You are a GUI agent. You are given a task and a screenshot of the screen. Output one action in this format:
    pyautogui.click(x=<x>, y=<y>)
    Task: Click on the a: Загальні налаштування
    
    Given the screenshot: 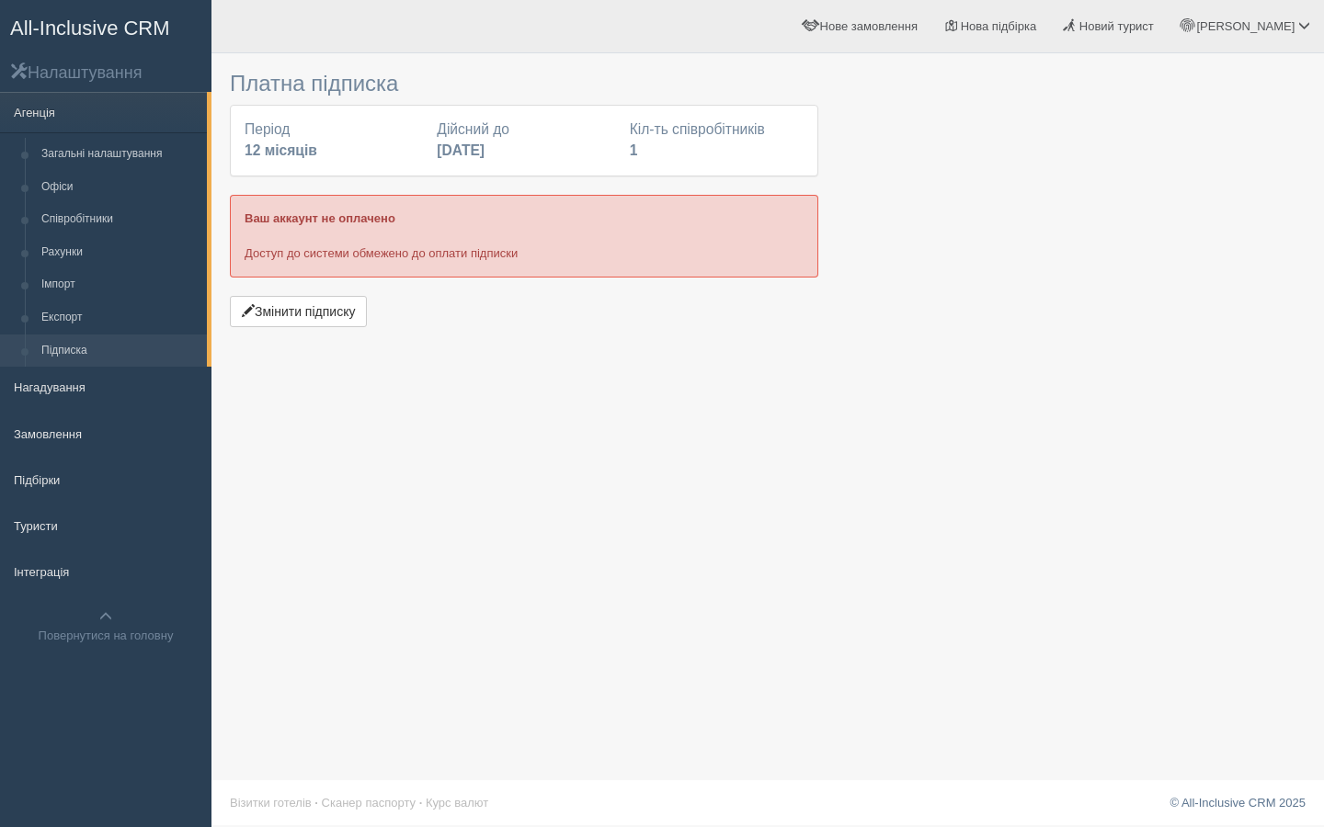 What is the action you would take?
    pyautogui.click(x=120, y=154)
    